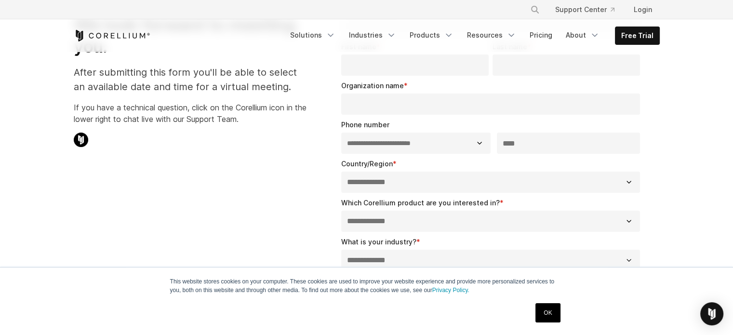  What do you see at coordinates (373, 85) in the screenshot?
I see `span: Organization name` at bounding box center [373, 85].